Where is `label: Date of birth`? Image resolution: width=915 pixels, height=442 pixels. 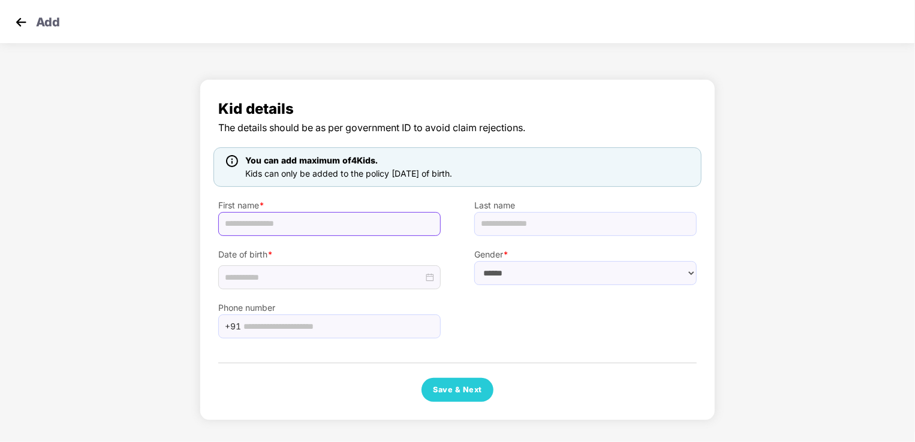 label: Date of birth is located at coordinates (329, 255).